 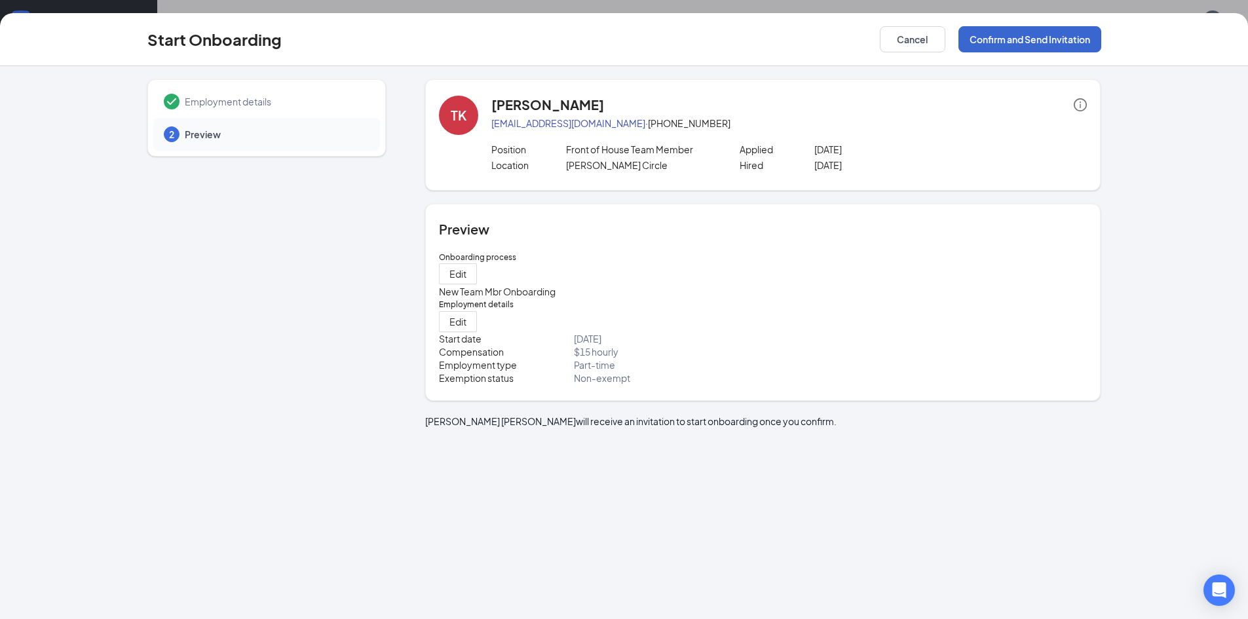 What do you see at coordinates (762, 305) in the screenshot?
I see `h5: Employment details` at bounding box center [762, 305].